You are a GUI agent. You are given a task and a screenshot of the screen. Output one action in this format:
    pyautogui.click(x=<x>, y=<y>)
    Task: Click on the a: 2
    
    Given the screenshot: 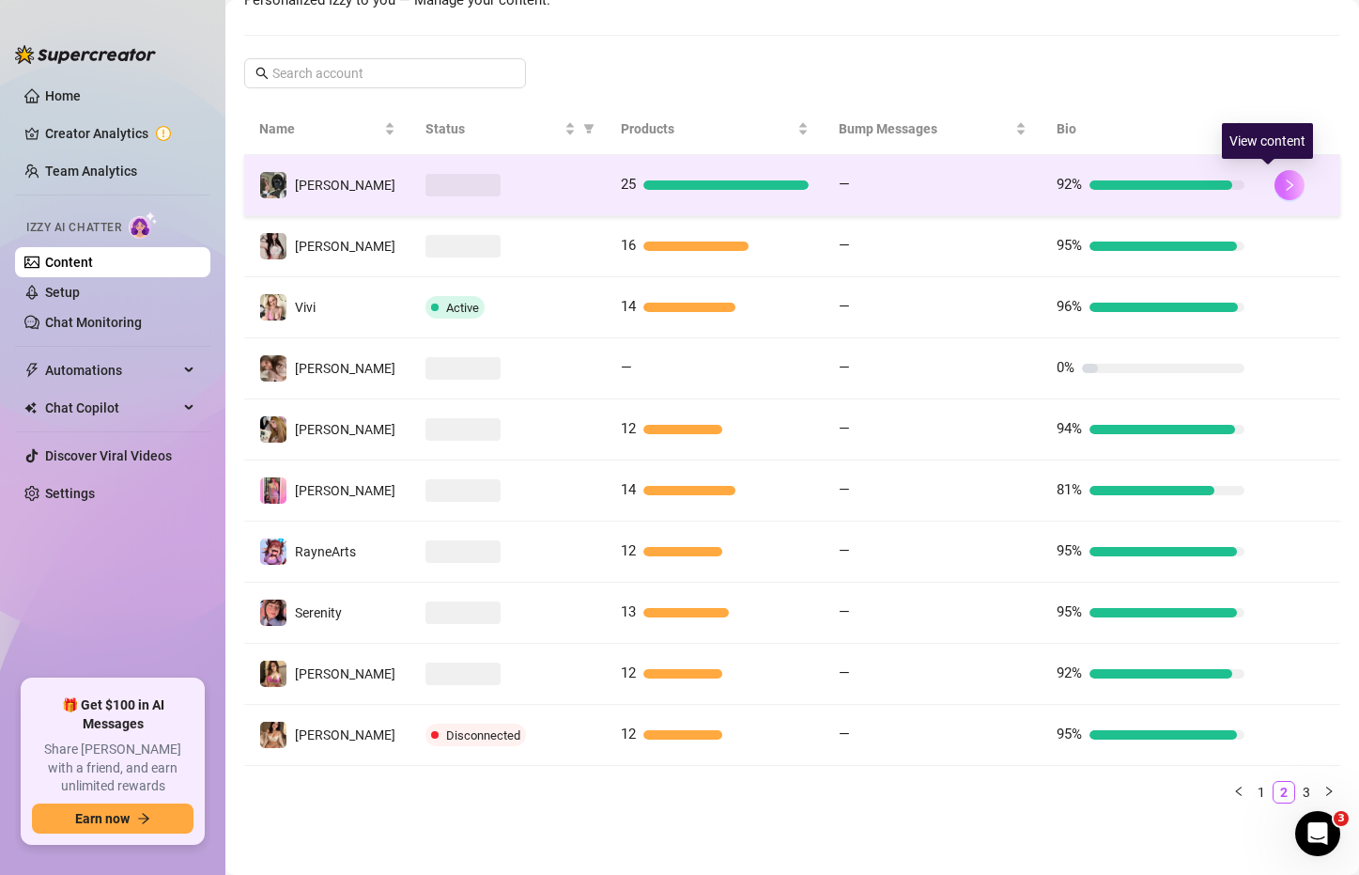 What is the action you would take?
    pyautogui.click(x=1284, y=792)
    